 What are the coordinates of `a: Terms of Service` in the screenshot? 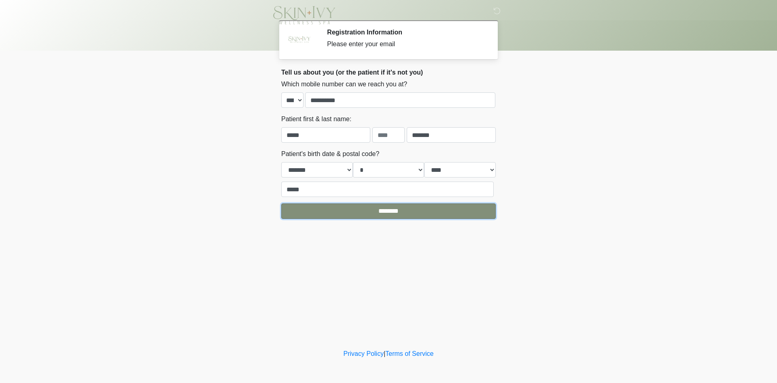 It's located at (409, 353).